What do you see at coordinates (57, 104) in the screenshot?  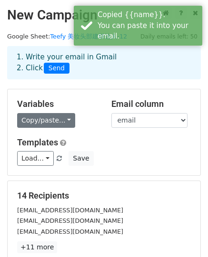 I see `h5: Variables` at bounding box center [57, 104].